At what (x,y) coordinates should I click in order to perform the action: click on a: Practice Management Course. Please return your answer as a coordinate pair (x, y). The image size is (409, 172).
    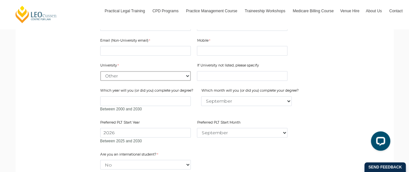
    Looking at the image, I should click on (212, 11).